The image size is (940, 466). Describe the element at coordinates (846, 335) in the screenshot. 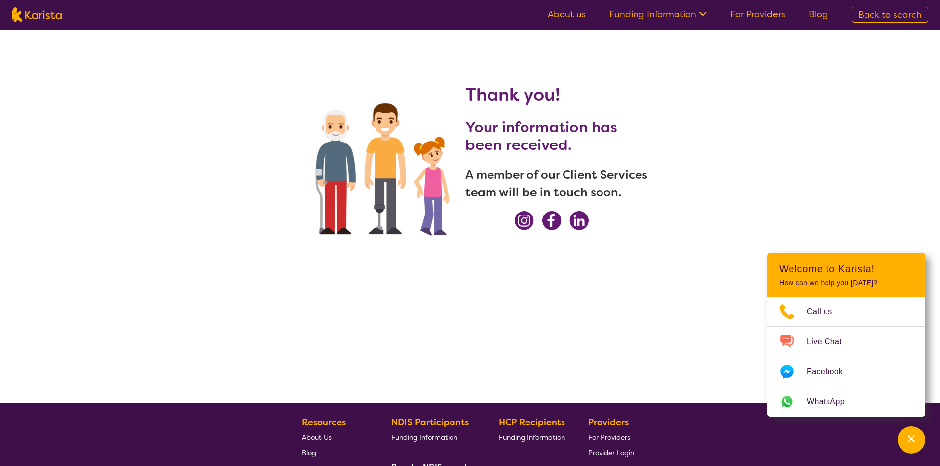

I see `div: Channel Menu` at that location.